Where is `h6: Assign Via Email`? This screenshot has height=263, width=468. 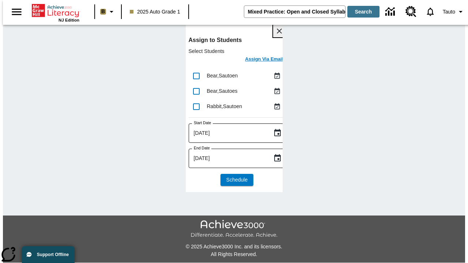 h6: Assign Via Email is located at coordinates (264, 59).